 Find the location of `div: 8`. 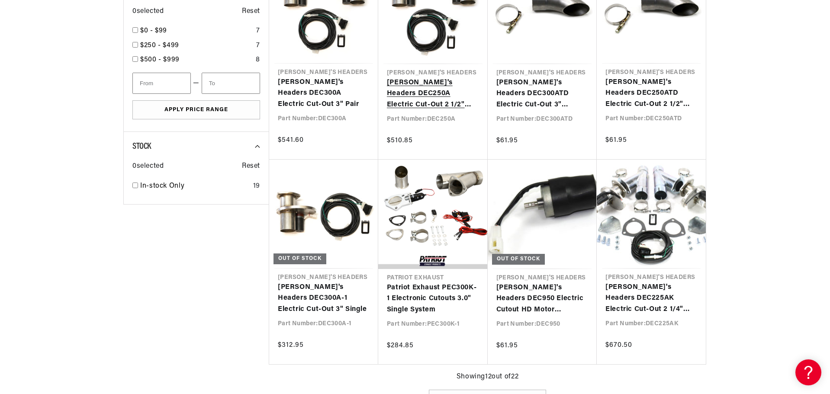

div: 8 is located at coordinates (258, 60).